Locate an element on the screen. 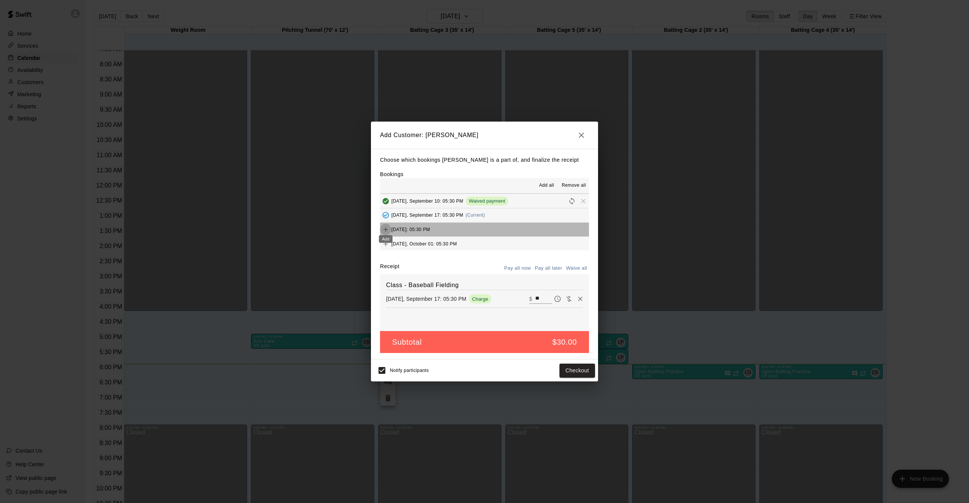 Image resolution: width=969 pixels, height=503 pixels. span: Reschedule is located at coordinates (572, 200).